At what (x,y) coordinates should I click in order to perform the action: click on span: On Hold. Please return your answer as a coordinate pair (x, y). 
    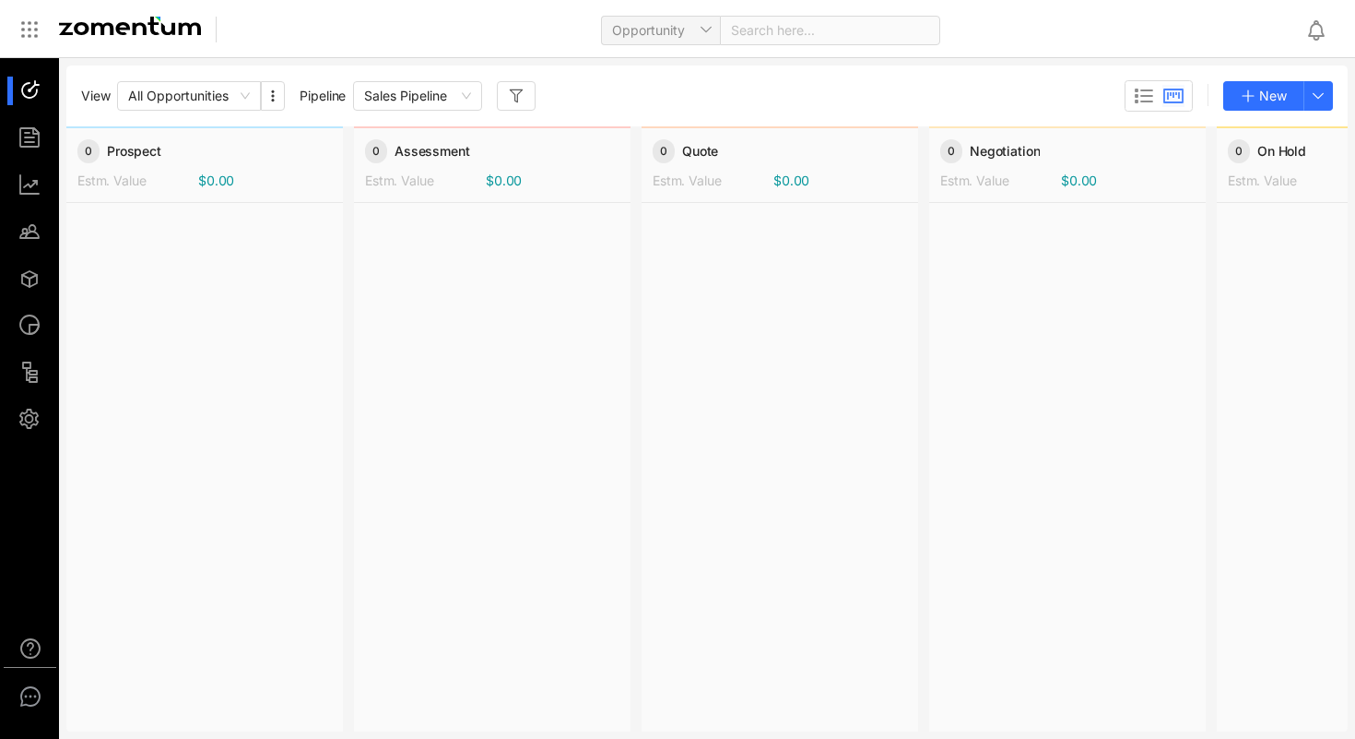
    Looking at the image, I should click on (1282, 151).